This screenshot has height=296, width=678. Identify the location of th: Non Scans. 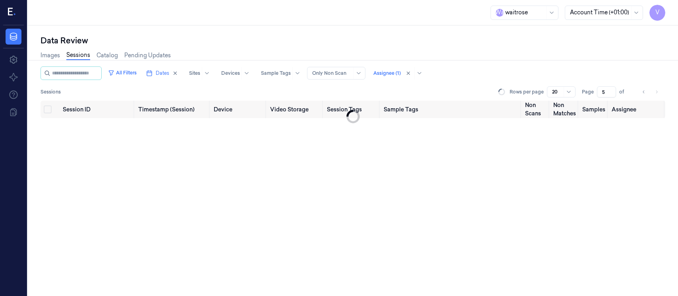
(536, 109).